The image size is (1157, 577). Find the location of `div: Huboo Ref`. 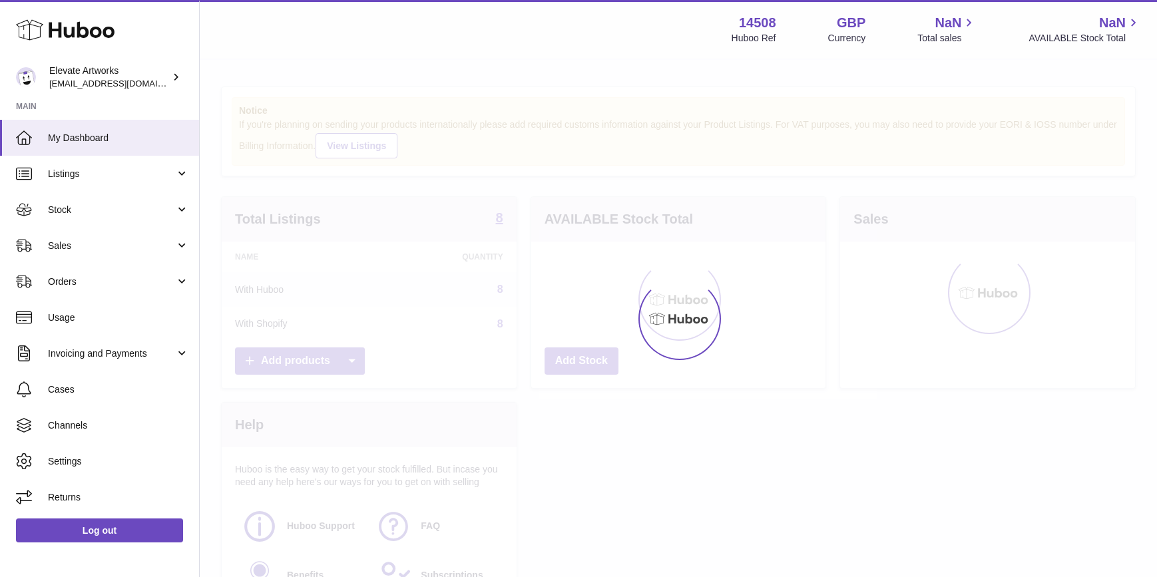

div: Huboo Ref is located at coordinates (754, 38).